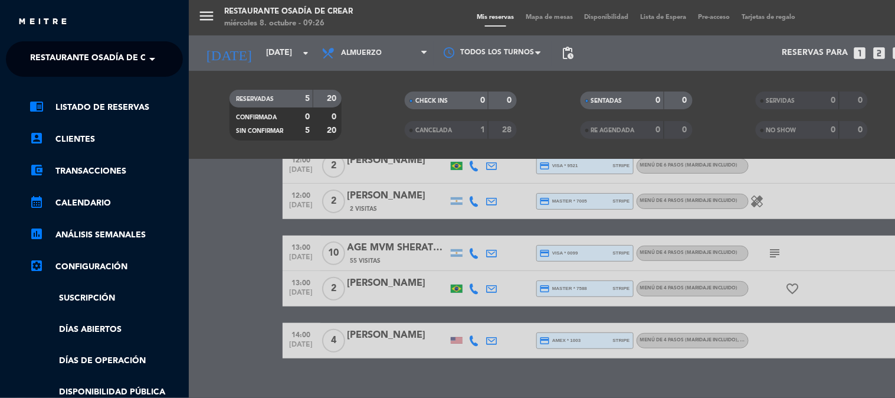  Describe the element at coordinates (37, 138) in the screenshot. I see `i: account_box` at that location.